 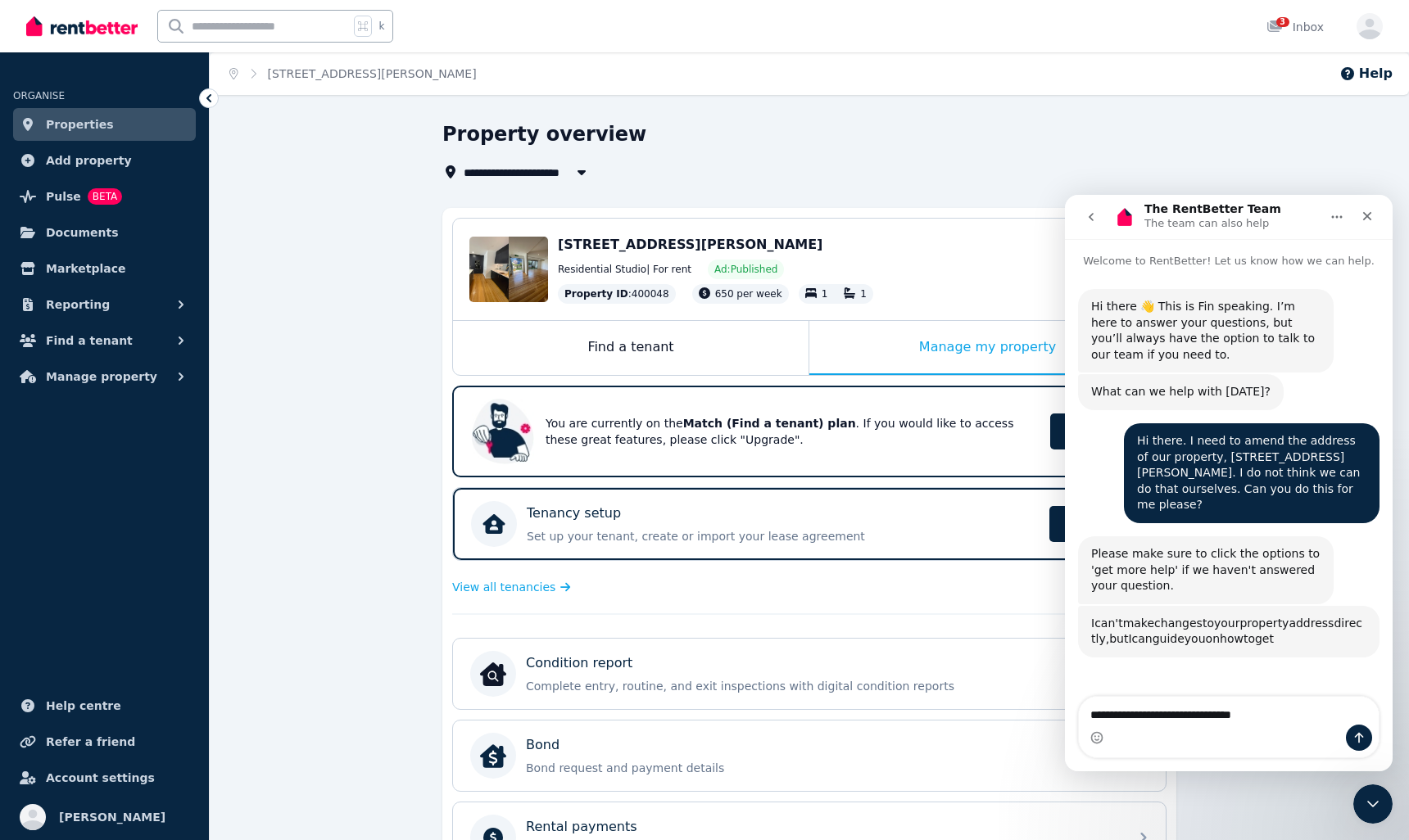 What do you see at coordinates (104, 197) in the screenshot?
I see `a: PulseBETA` at bounding box center [104, 197].